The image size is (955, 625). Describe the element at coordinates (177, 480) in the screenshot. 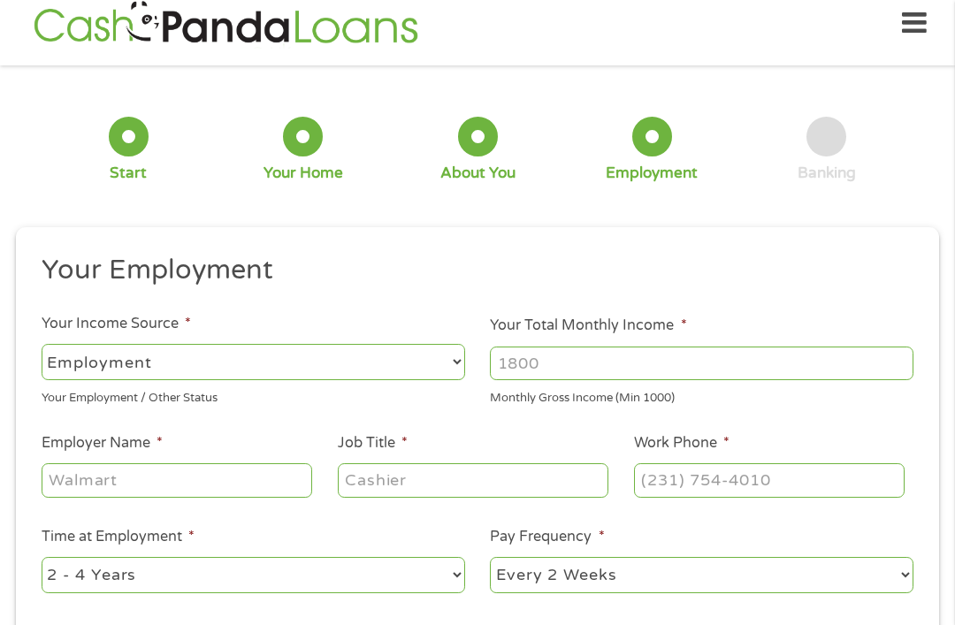

I see `input: Walmart` at that location.